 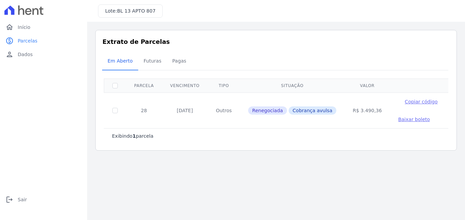 What do you see at coordinates (223, 110) in the screenshot?
I see `td: Outros` at bounding box center [223, 110].